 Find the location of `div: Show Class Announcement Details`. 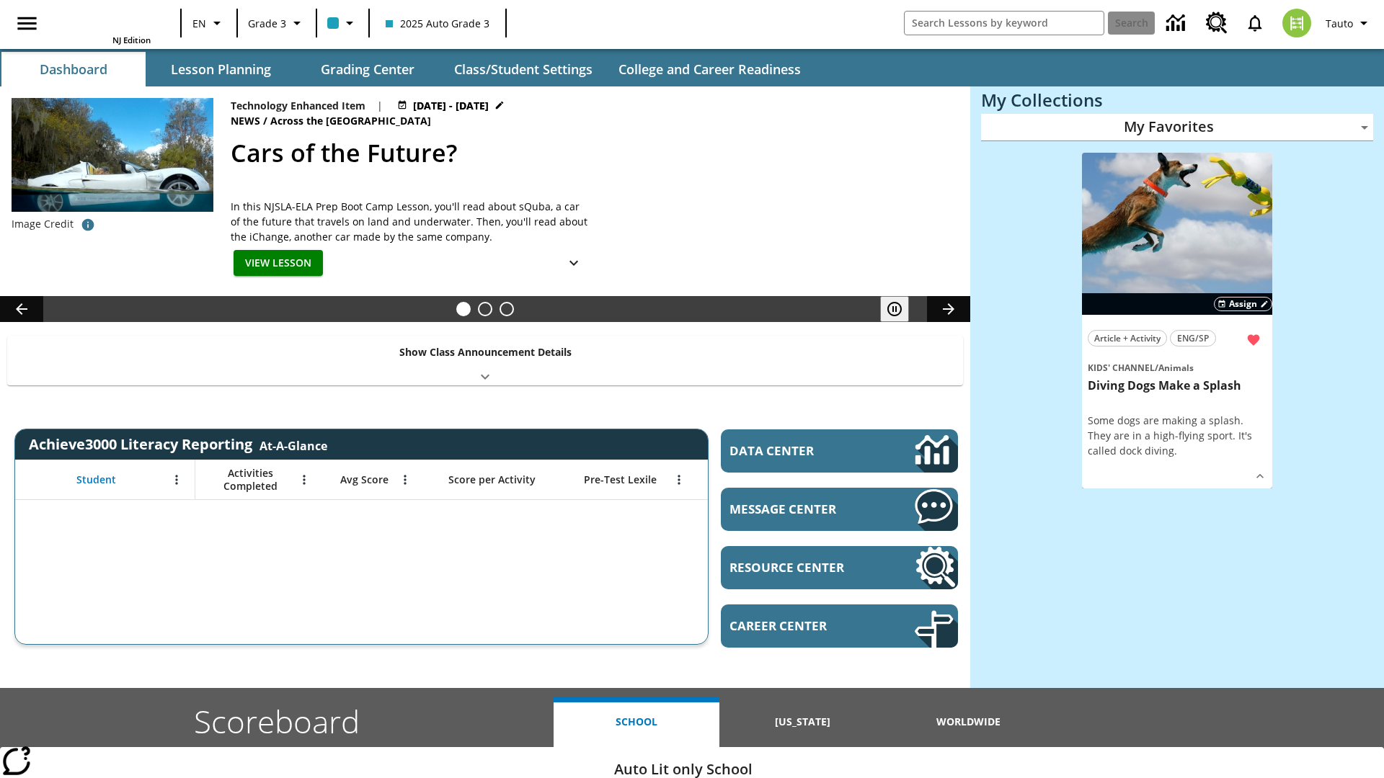

div: Show Class Announcement Details is located at coordinates (485, 360).